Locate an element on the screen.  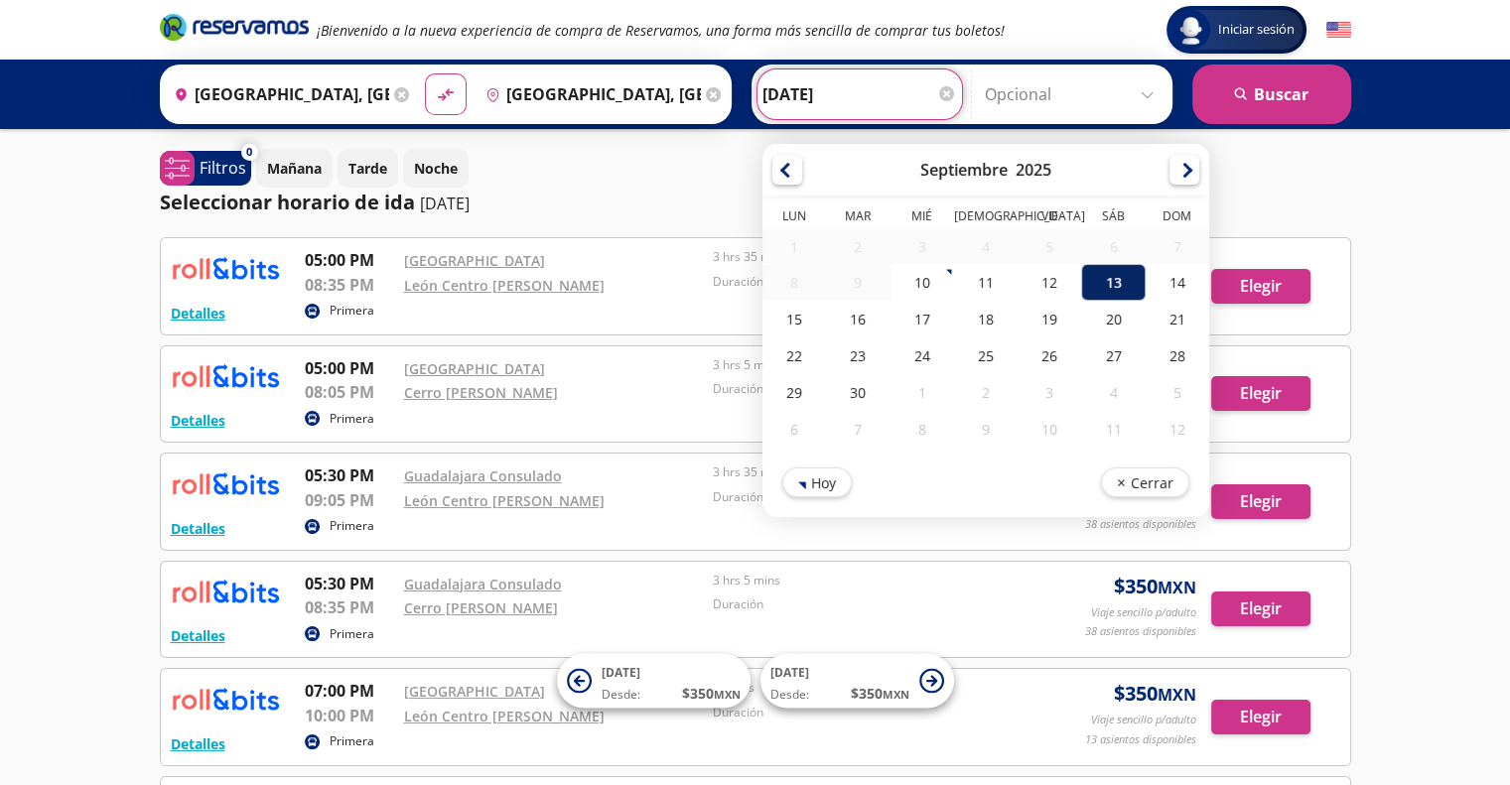
div: 30-Sep-25 is located at coordinates (858, 392).